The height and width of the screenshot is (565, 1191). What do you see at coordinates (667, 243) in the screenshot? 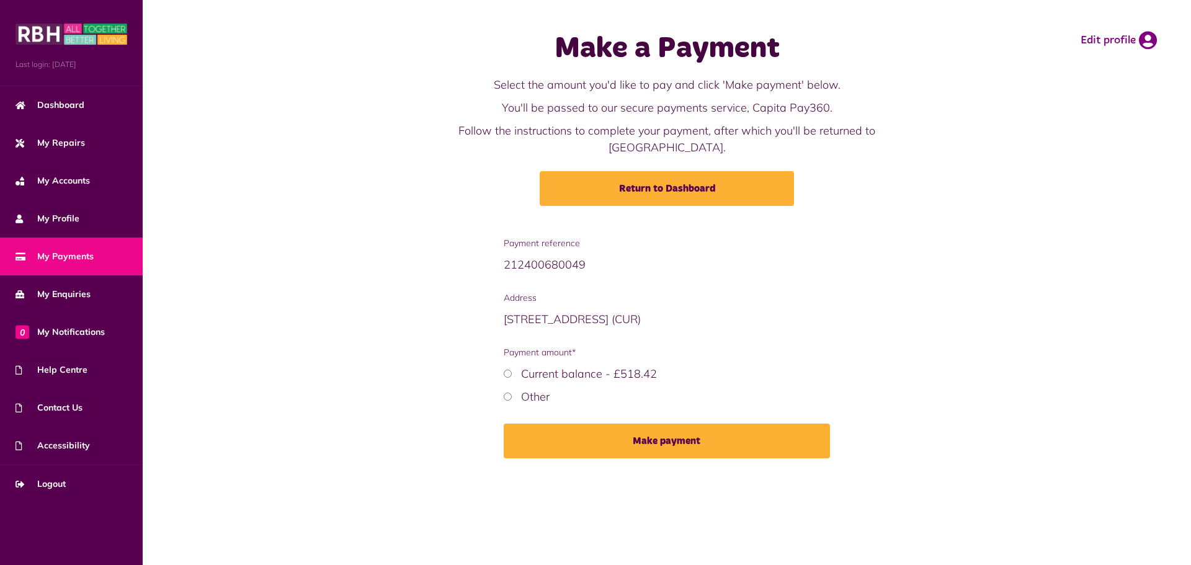
I see `span: Payment reference` at bounding box center [667, 243].